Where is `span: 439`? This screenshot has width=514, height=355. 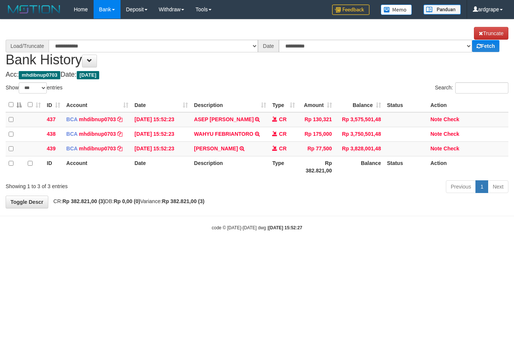 span: 439 is located at coordinates (51, 149).